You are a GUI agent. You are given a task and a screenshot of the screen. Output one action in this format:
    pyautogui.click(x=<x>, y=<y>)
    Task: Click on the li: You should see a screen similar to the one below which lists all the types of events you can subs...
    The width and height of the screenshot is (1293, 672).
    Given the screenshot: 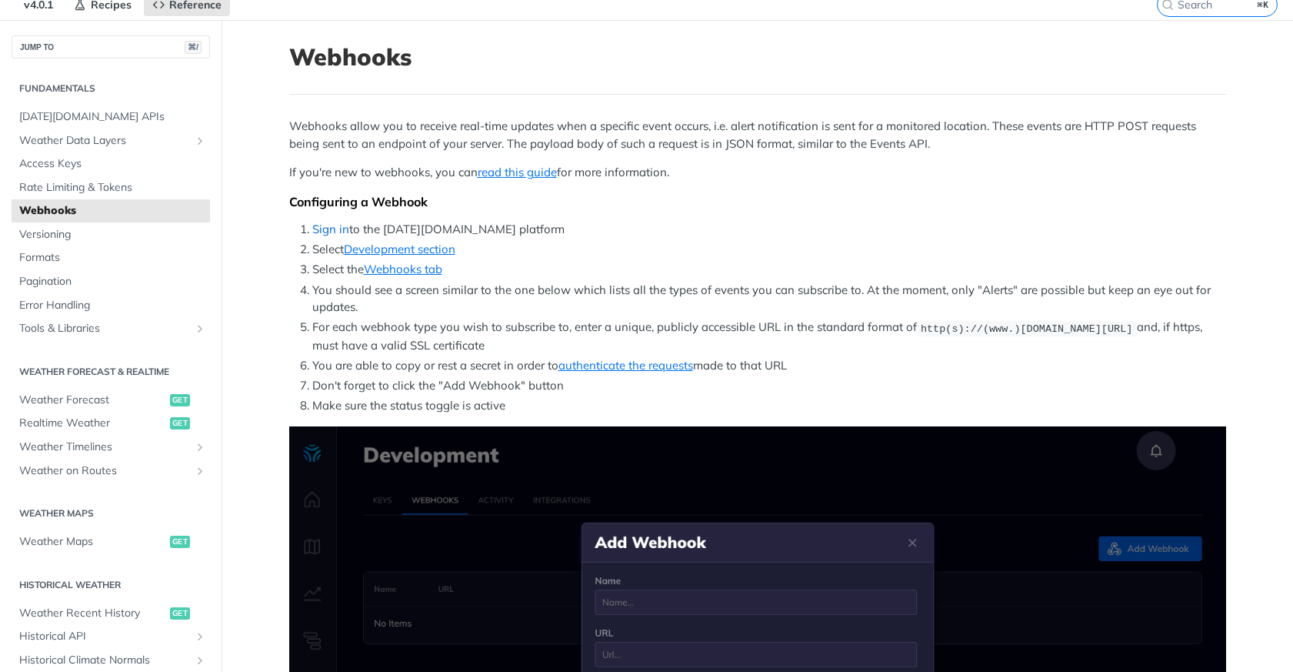 What is the action you would take?
    pyautogui.click(x=769, y=298)
    